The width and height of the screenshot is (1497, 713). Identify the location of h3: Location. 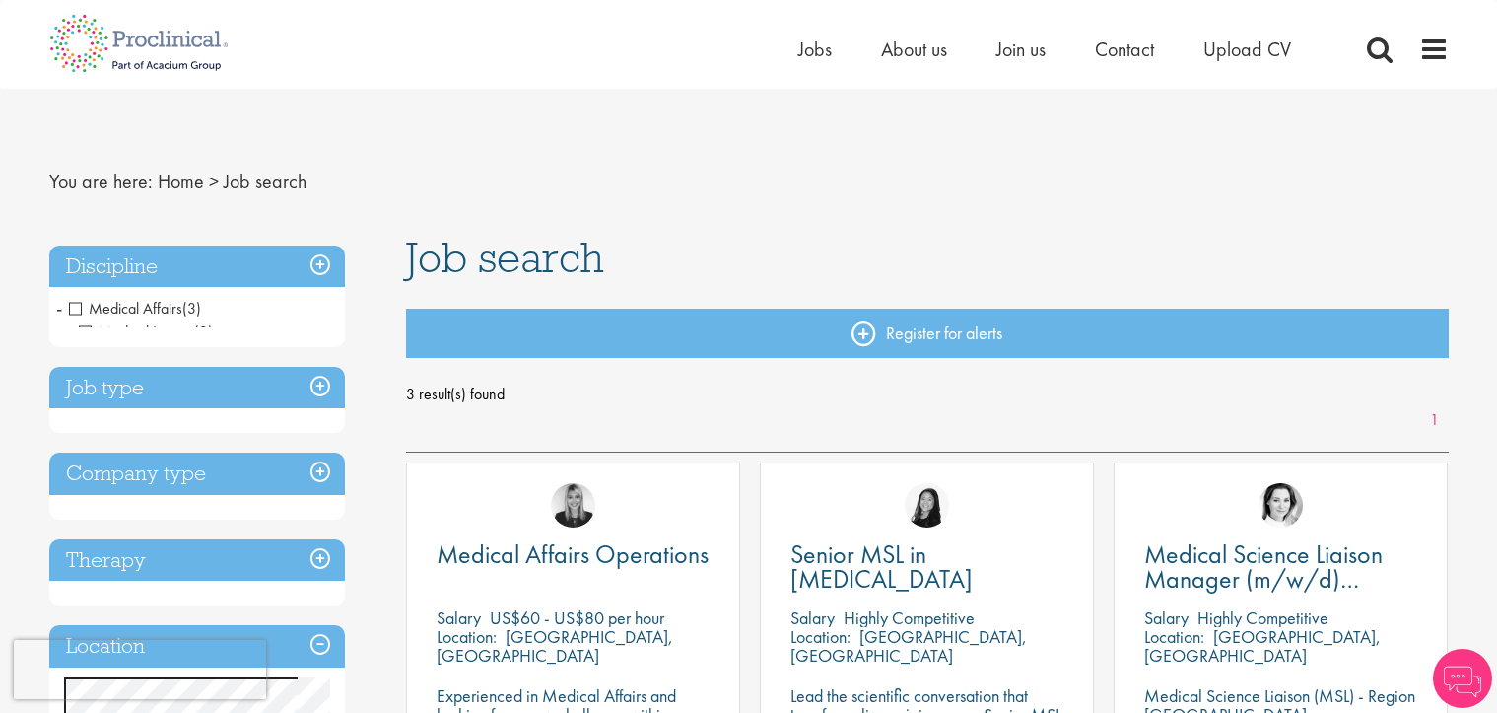
(197, 646).